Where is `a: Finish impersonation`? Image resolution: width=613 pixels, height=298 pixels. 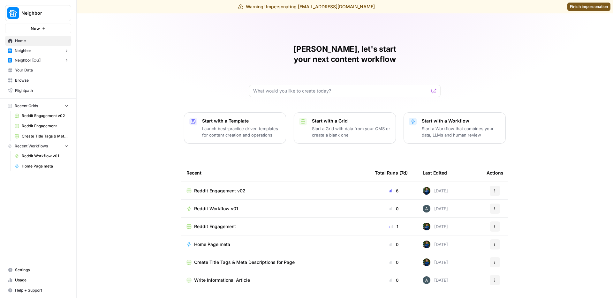 a: Finish impersonation is located at coordinates (589, 7).